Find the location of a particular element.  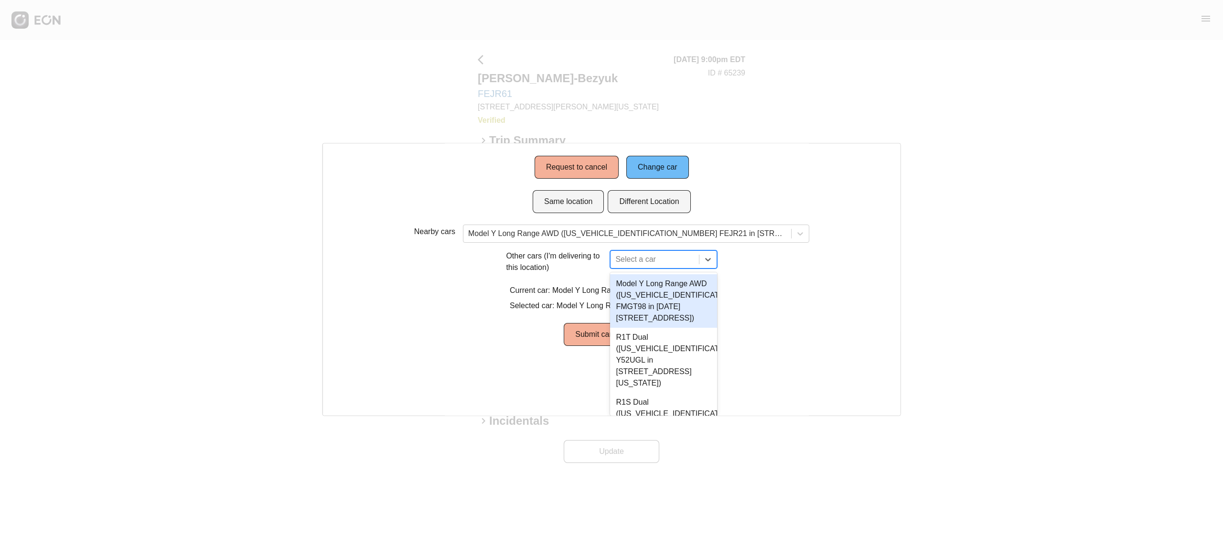

p: Other cars (I'm delivering to this location) is located at coordinates (556, 262).